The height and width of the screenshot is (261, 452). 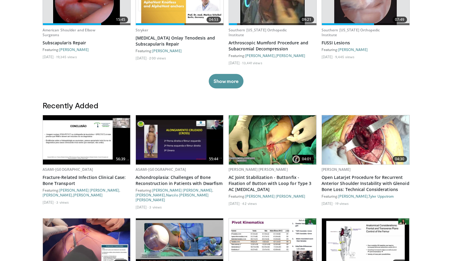 I want to click on a: 55:44, so click(x=180, y=140).